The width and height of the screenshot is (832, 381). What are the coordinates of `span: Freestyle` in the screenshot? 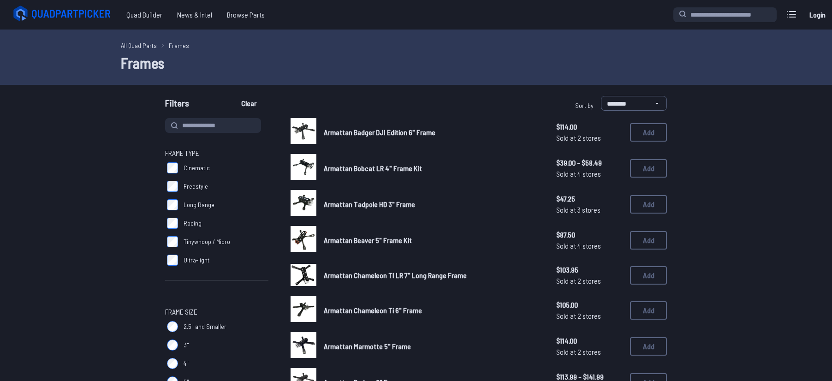 It's located at (196, 186).